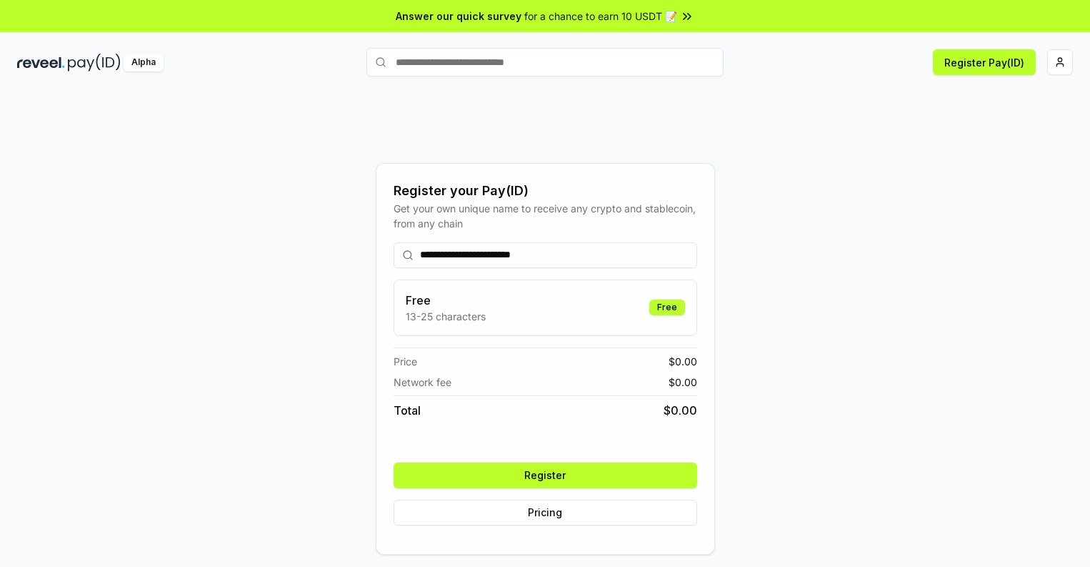 This screenshot has width=1090, height=567. What do you see at coordinates (545, 512) in the screenshot?
I see `button: Pricing` at bounding box center [545, 512].